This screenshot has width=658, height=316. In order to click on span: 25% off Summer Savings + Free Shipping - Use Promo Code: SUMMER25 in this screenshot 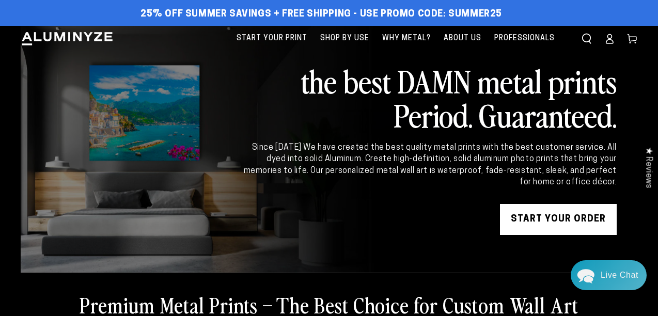, I will do `click(321, 14)`.